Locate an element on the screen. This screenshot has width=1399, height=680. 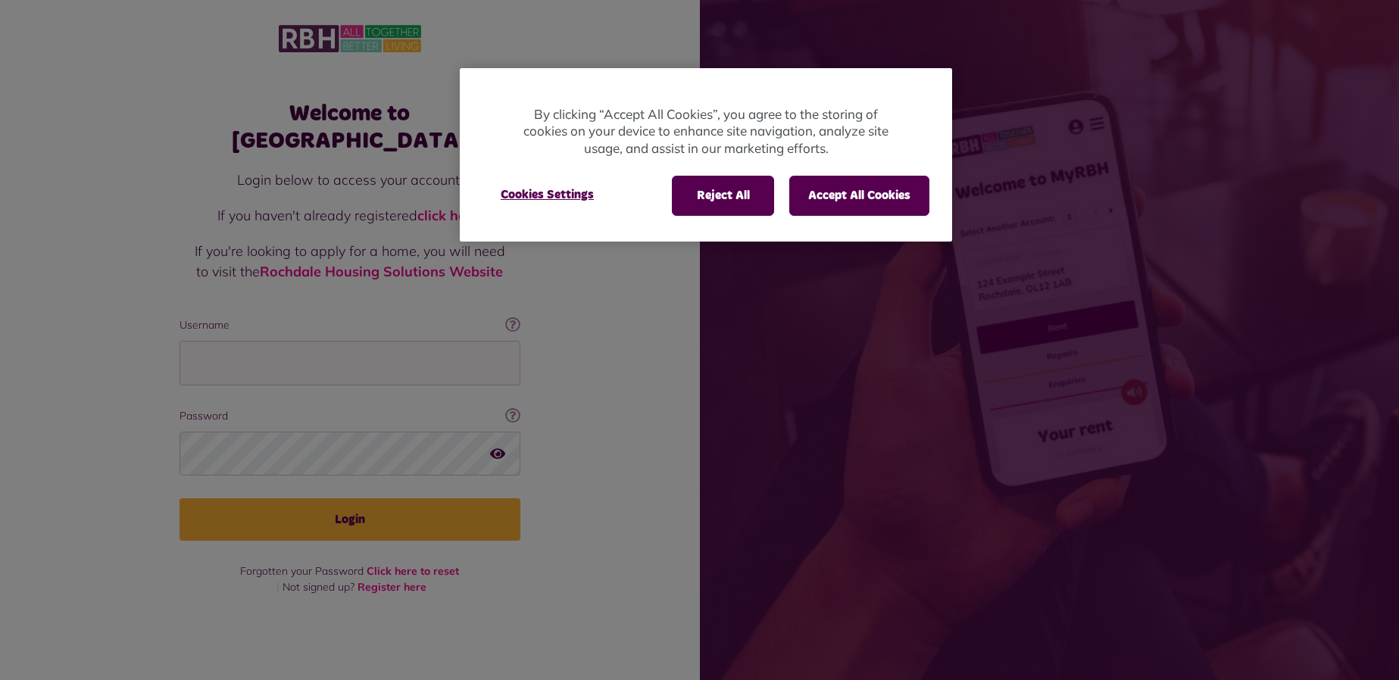
button: Cookies Settings is located at coordinates (547, 195).